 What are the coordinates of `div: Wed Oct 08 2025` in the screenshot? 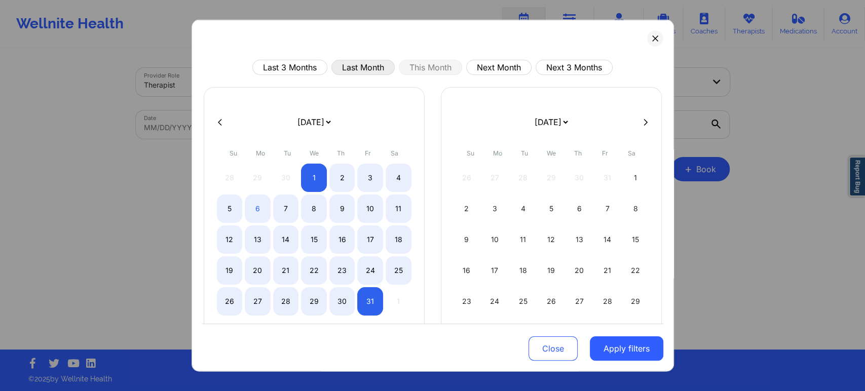 It's located at (314, 209).